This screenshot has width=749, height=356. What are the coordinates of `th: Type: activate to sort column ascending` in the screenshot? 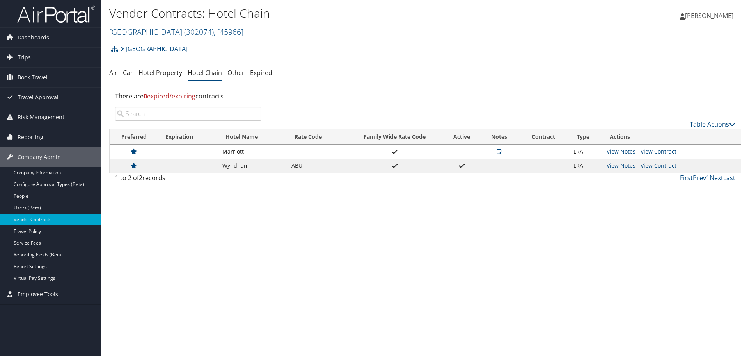 It's located at (586, 137).